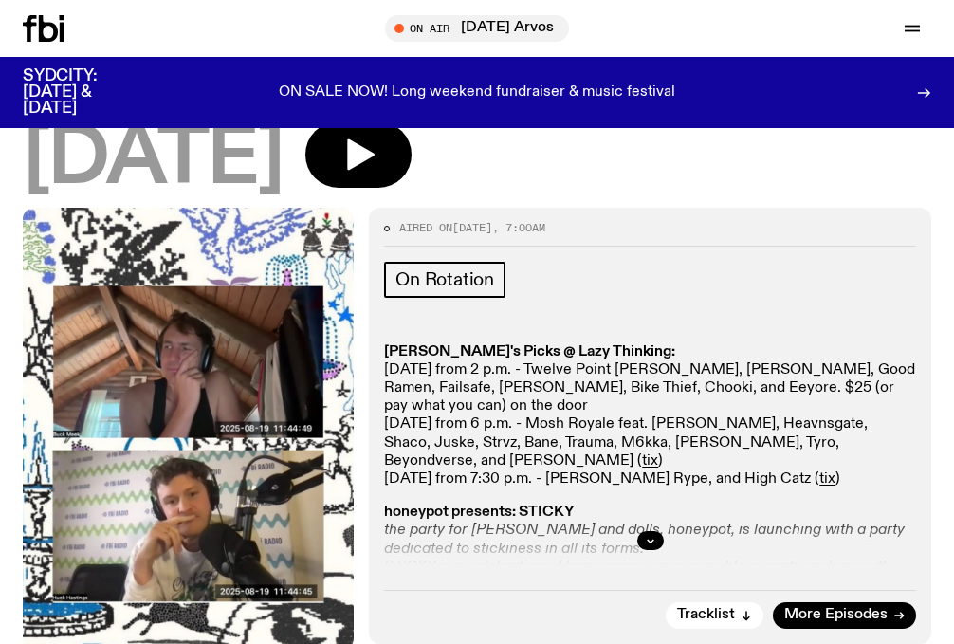  Describe the element at coordinates (479, 512) in the screenshot. I see `strong: honeypot presents: STICKY` at that location.